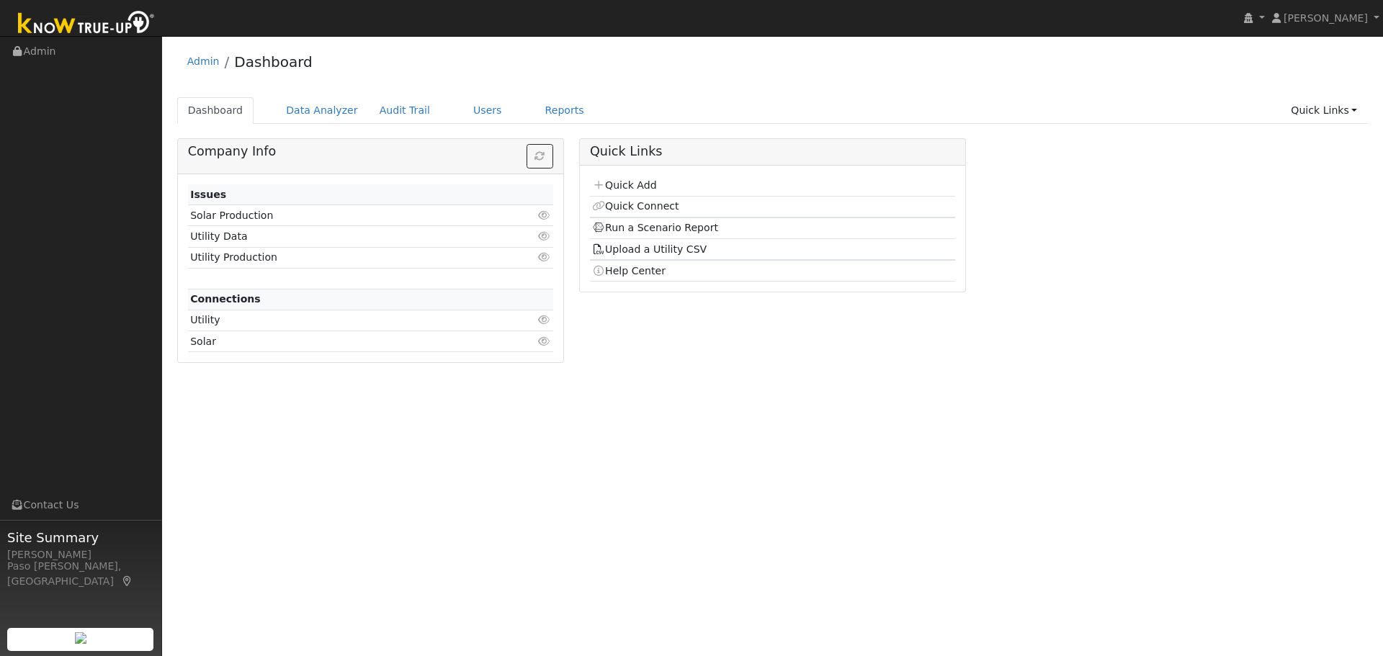  What do you see at coordinates (772, 151) in the screenshot?
I see `h5: Quick Links` at bounding box center [772, 151].